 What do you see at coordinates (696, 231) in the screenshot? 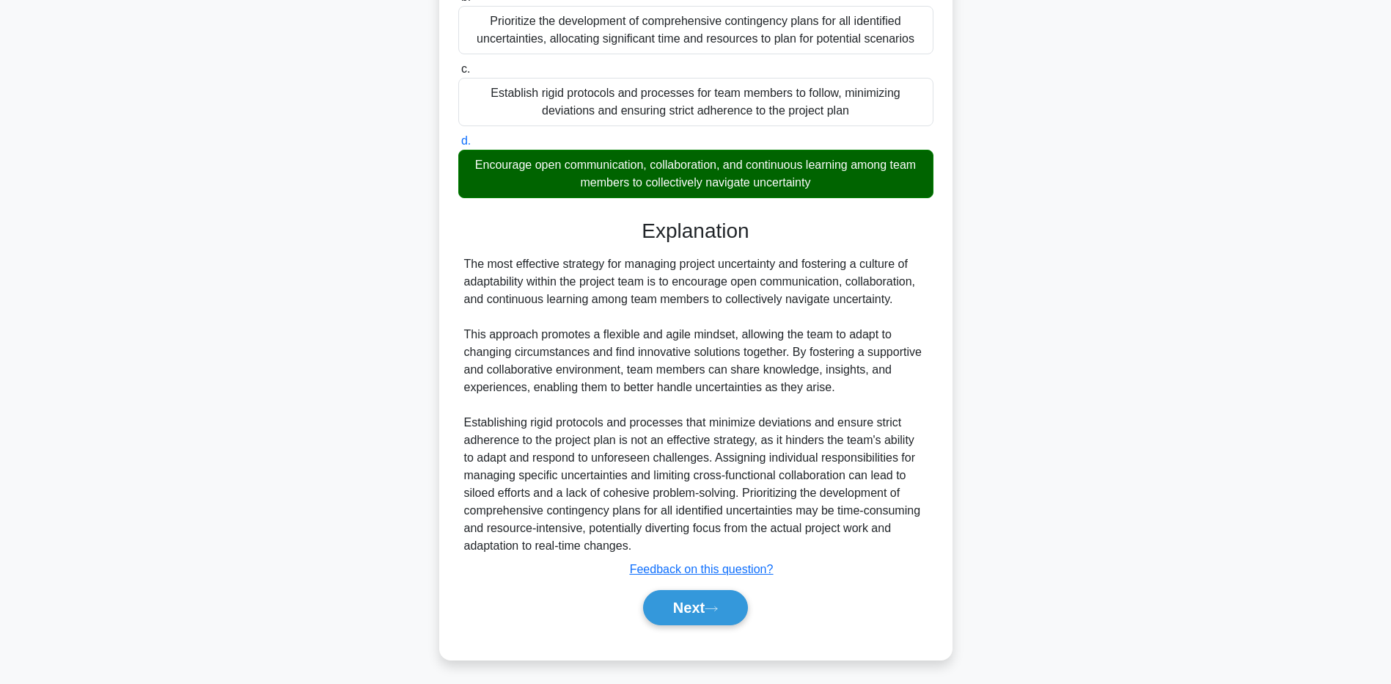
I see `h3: Explanation` at bounding box center [696, 231].